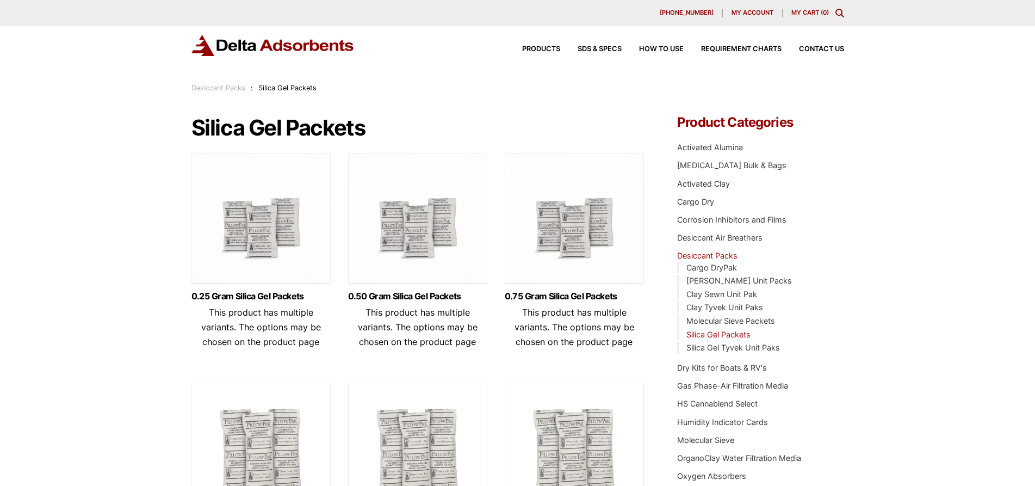  What do you see at coordinates (532, 49) in the screenshot?
I see `a: Products` at bounding box center [532, 49].